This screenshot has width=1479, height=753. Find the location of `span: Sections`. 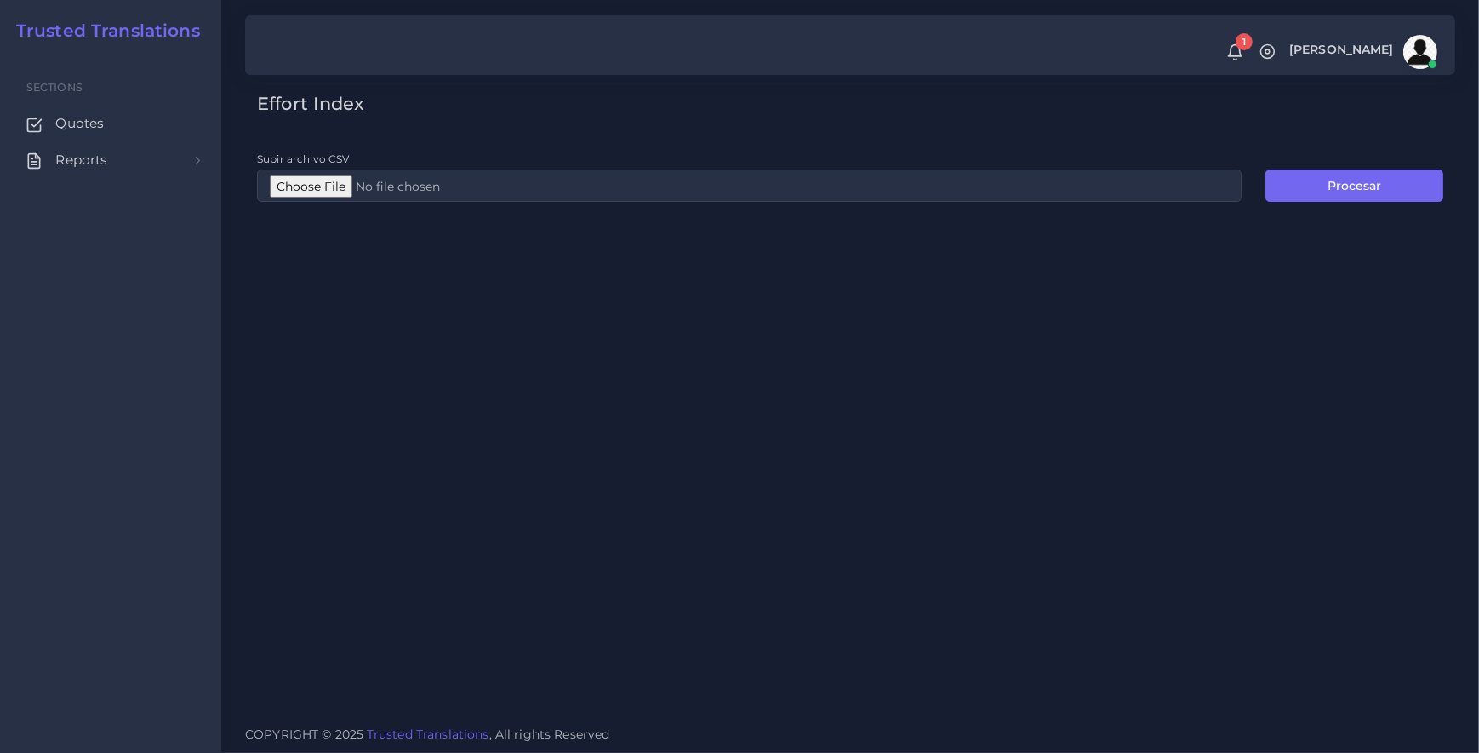

span: Sections is located at coordinates (54, 87).